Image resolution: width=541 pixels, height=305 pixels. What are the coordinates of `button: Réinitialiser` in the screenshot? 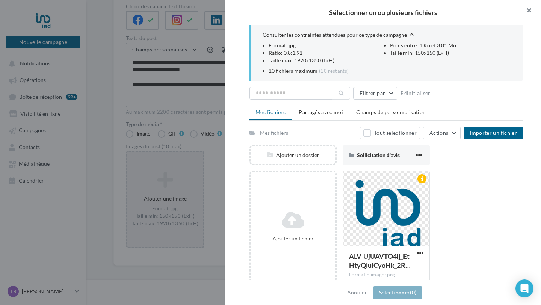 It's located at (416, 93).